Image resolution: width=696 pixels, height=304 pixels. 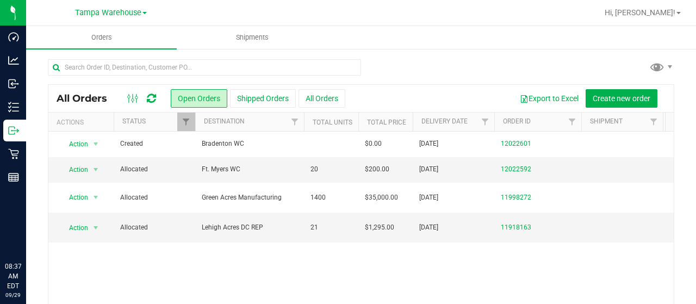 What do you see at coordinates (102, 38) in the screenshot?
I see `span: Orders` at bounding box center [102, 38].